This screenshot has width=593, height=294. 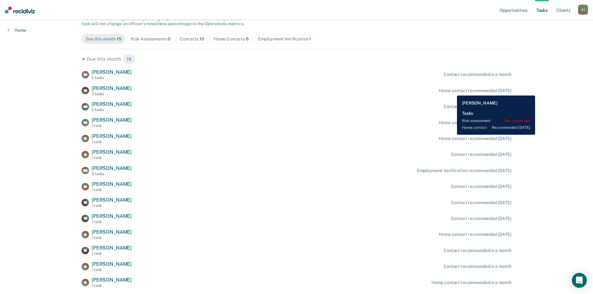 I want to click on div: 3 tasks, so click(x=111, y=174).